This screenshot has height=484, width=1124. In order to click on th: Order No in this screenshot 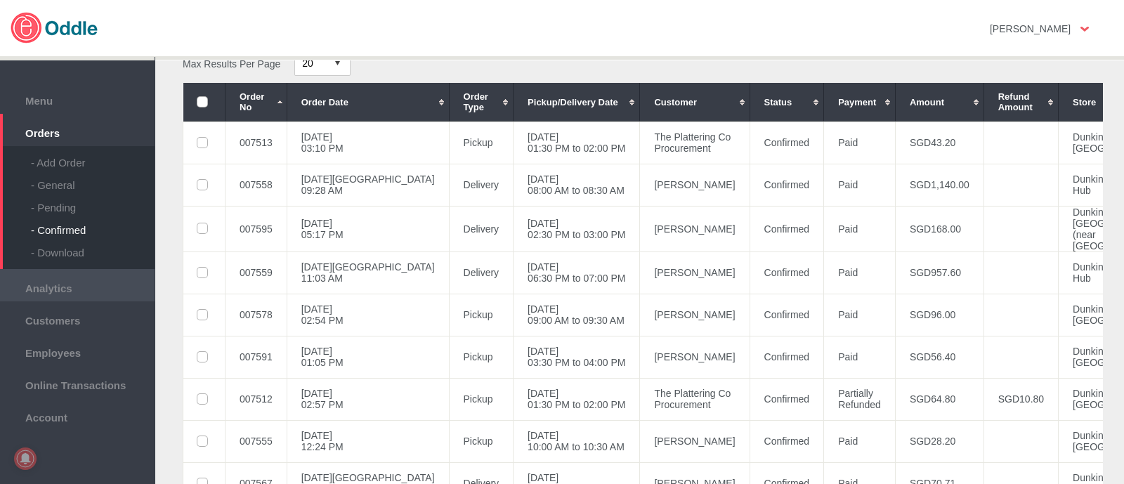, I will do `click(257, 102)`.